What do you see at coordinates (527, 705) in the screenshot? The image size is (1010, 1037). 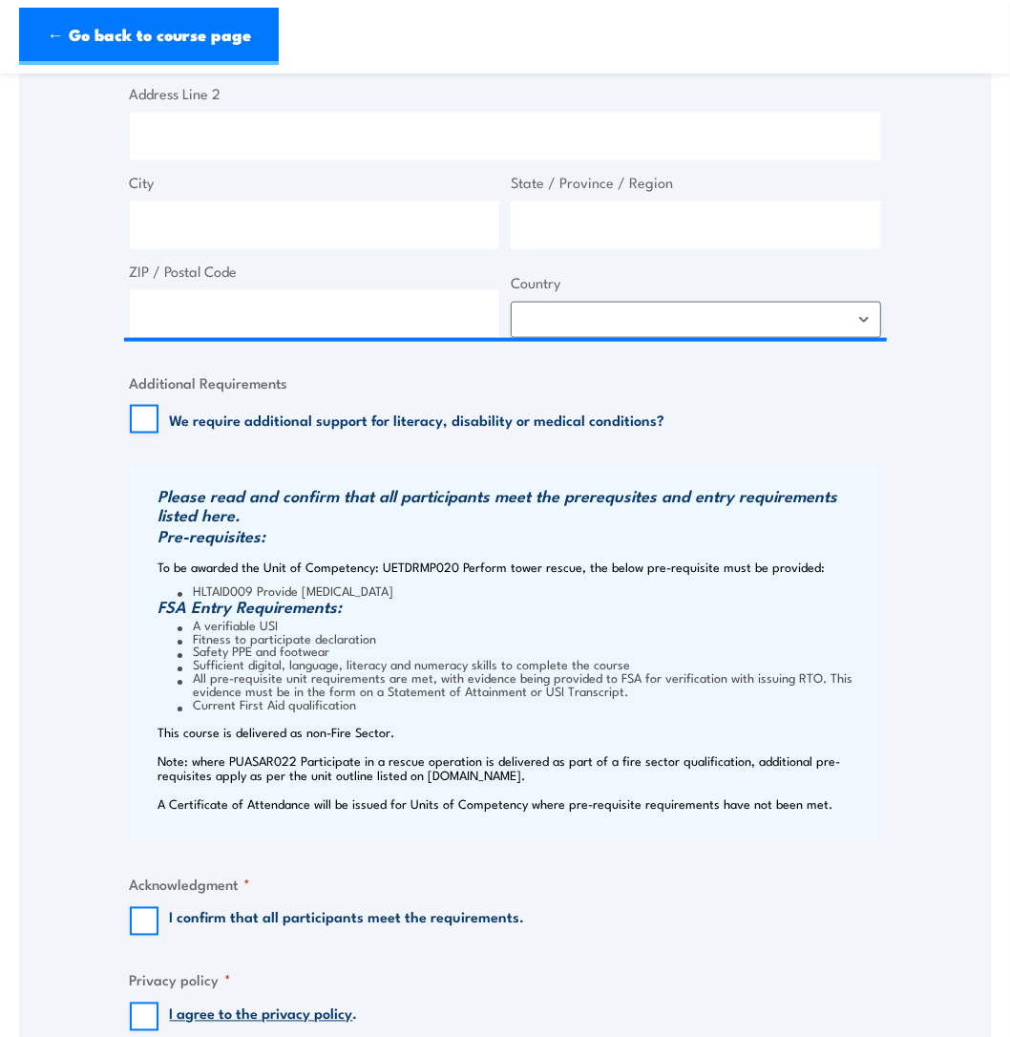 I see `li: Current First Aid qualification` at bounding box center [527, 705].